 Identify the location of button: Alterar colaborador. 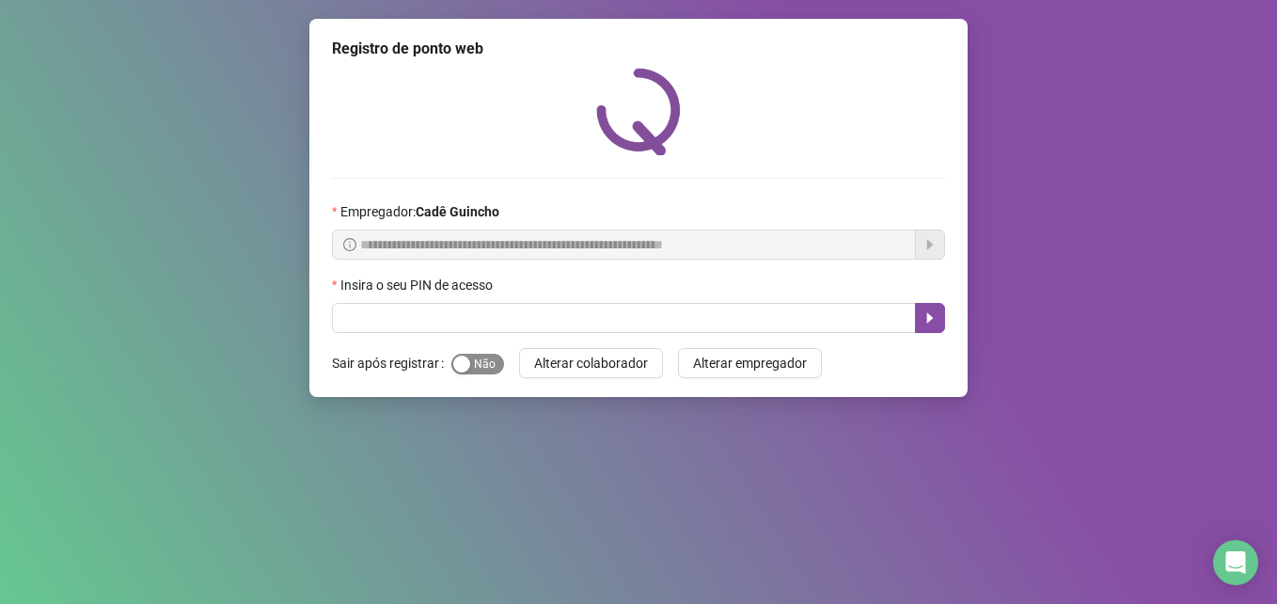
(591, 363).